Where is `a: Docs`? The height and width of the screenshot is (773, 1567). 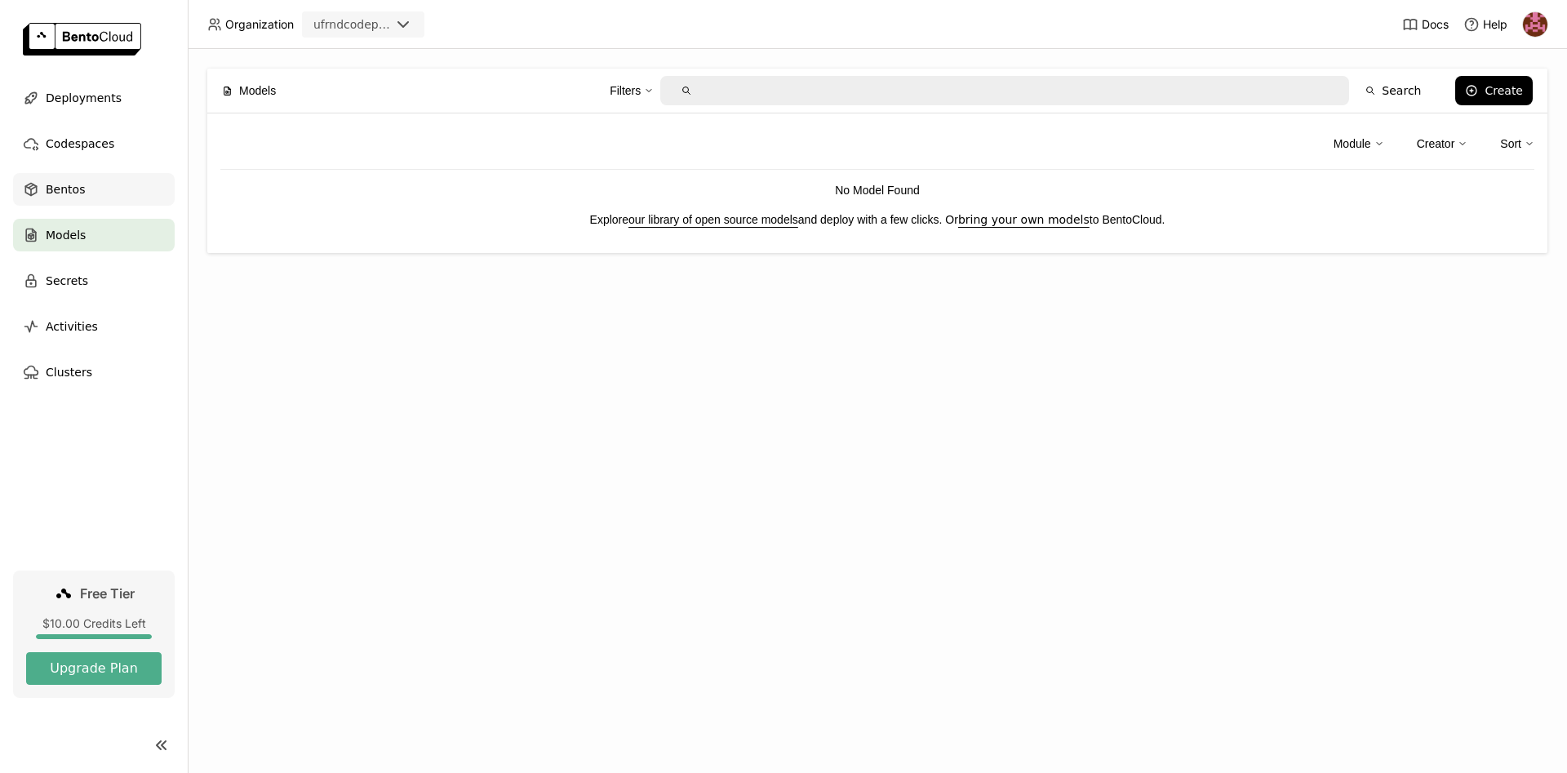
a: Docs is located at coordinates (1425, 24).